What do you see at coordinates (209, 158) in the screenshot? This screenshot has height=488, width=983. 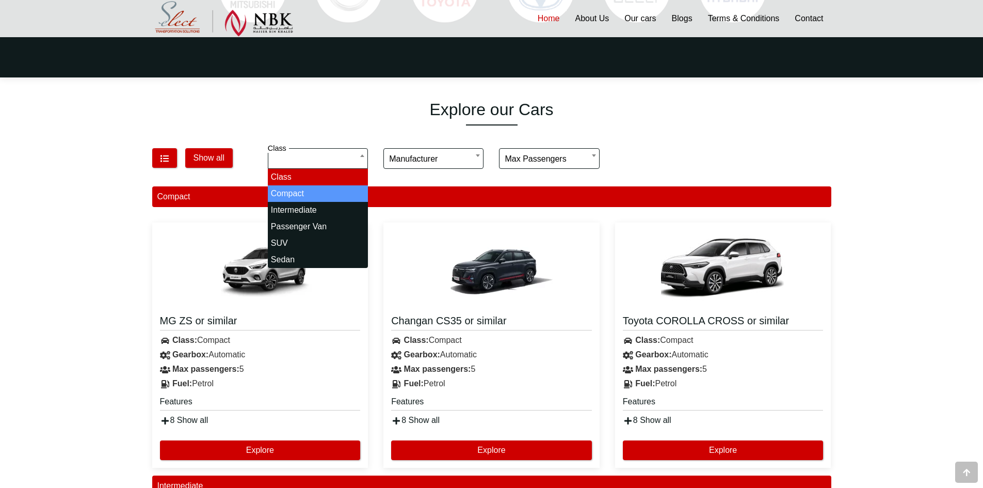 I see `button: Show all` at bounding box center [209, 158].